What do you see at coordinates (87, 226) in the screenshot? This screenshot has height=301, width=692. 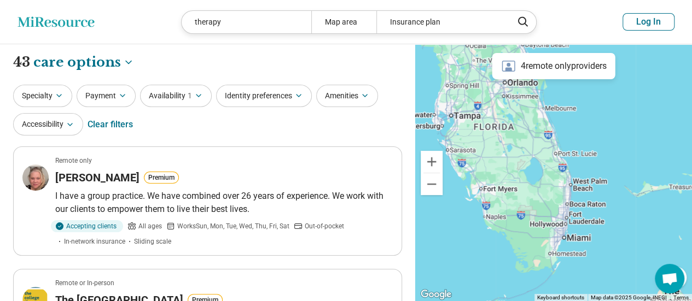 I see `div: Accepting clients` at bounding box center [87, 226].